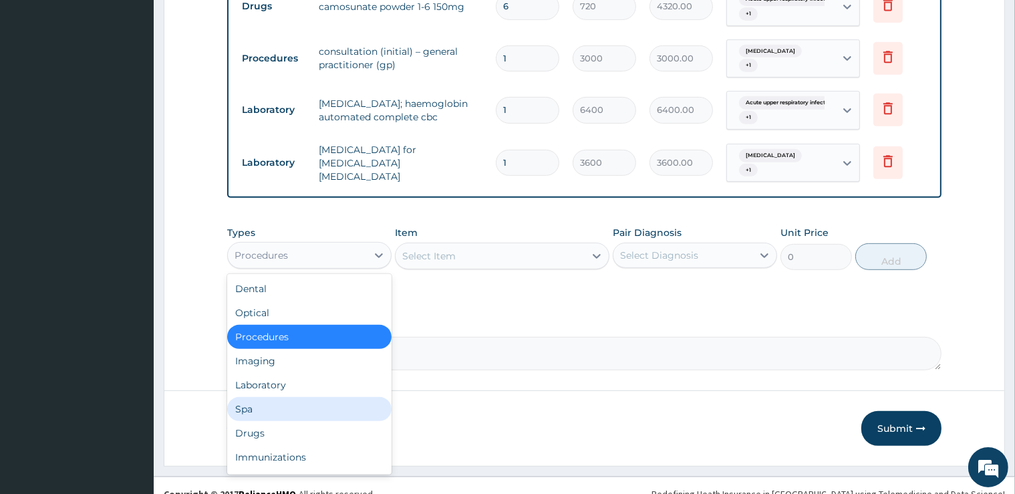 This screenshot has height=494, width=1015. Describe the element at coordinates (309, 457) in the screenshot. I see `div: Immunizations` at that location.